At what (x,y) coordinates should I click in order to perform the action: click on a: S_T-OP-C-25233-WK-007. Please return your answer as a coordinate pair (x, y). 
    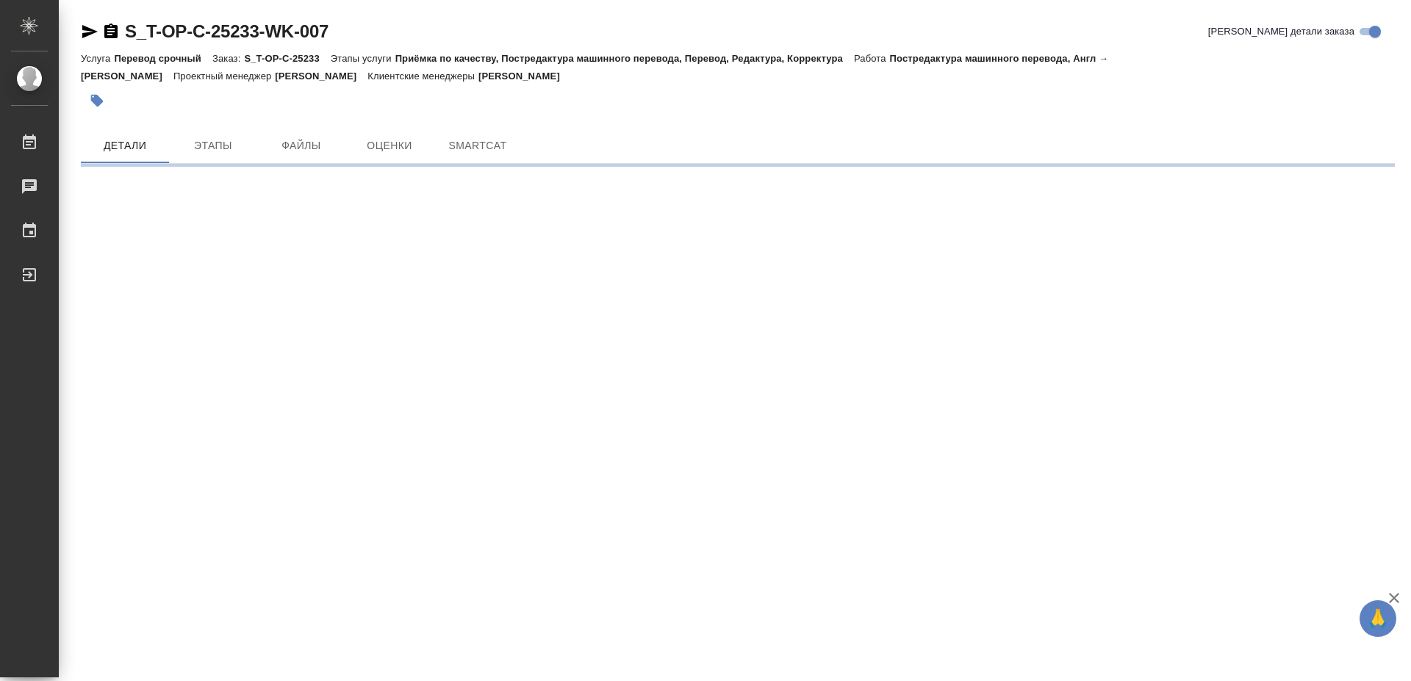
    Looking at the image, I should click on (226, 31).